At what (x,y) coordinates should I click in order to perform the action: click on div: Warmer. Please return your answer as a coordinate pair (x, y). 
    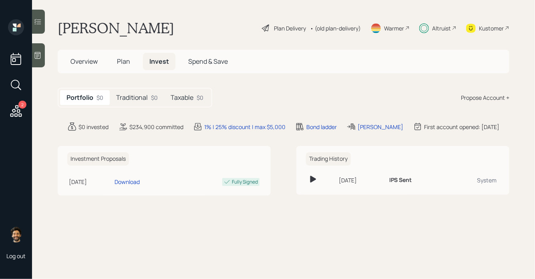
    Looking at the image, I should click on (394, 28).